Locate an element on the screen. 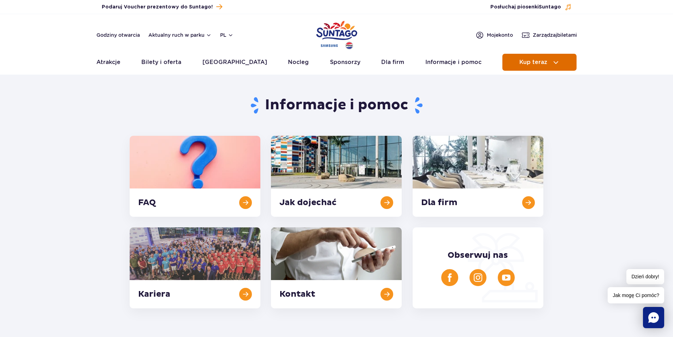 The width and height of the screenshot is (673, 337). span: Dzień dobry! is located at coordinates (646, 276).